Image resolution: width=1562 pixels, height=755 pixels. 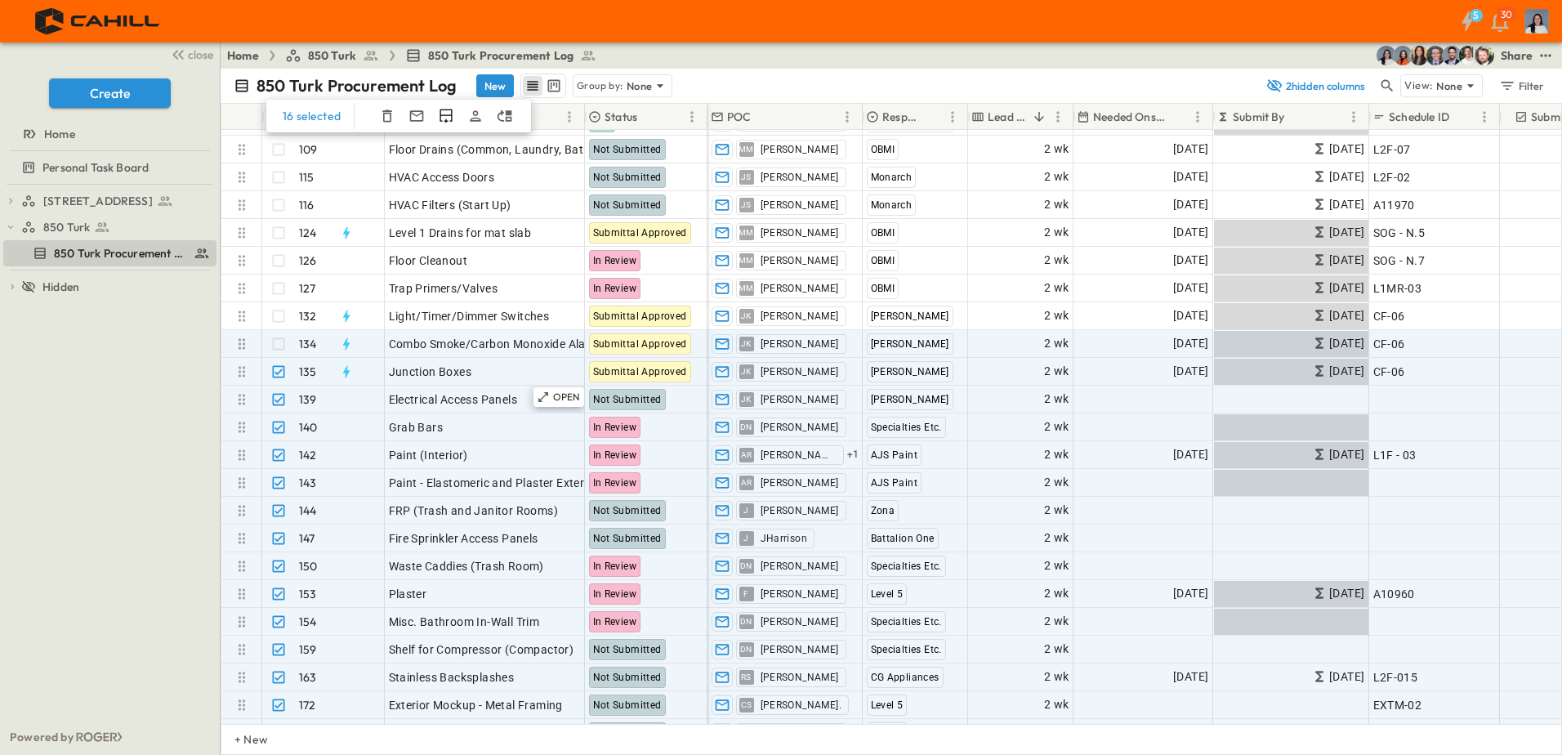 What do you see at coordinates (443, 288) in the screenshot?
I see `span: Trap Primers/Valves` at bounding box center [443, 288].